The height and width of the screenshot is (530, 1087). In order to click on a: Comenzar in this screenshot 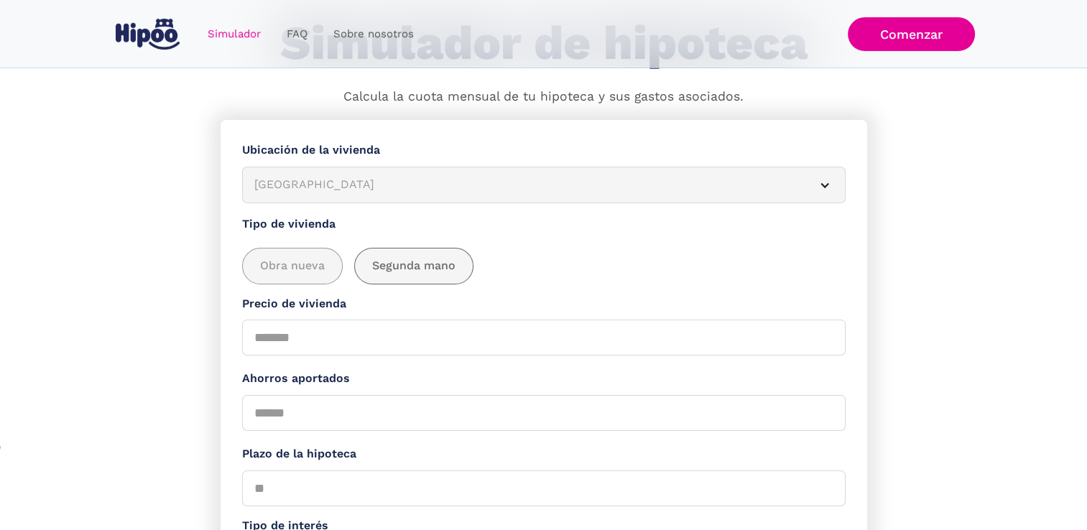, I will do `click(911, 34)`.